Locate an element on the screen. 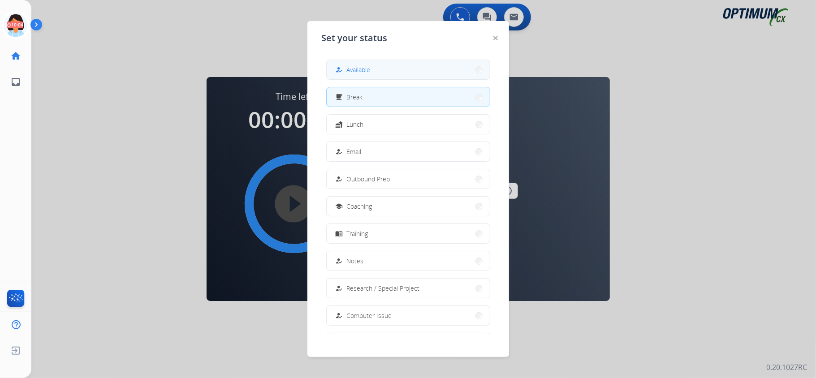 The width and height of the screenshot is (816, 378). mat-icon: home is located at coordinates (16, 56).